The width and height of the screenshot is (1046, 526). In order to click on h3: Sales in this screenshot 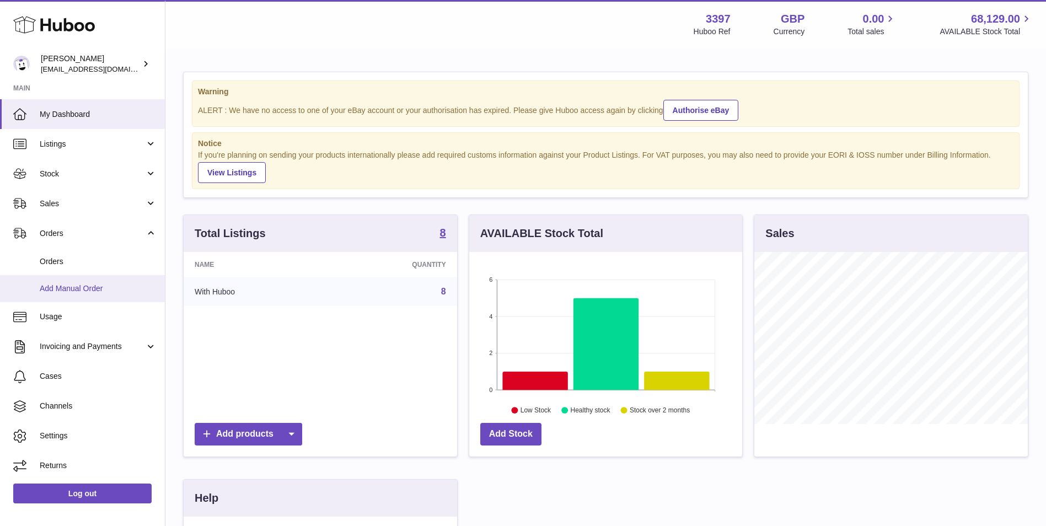, I will do `click(780, 233)`.